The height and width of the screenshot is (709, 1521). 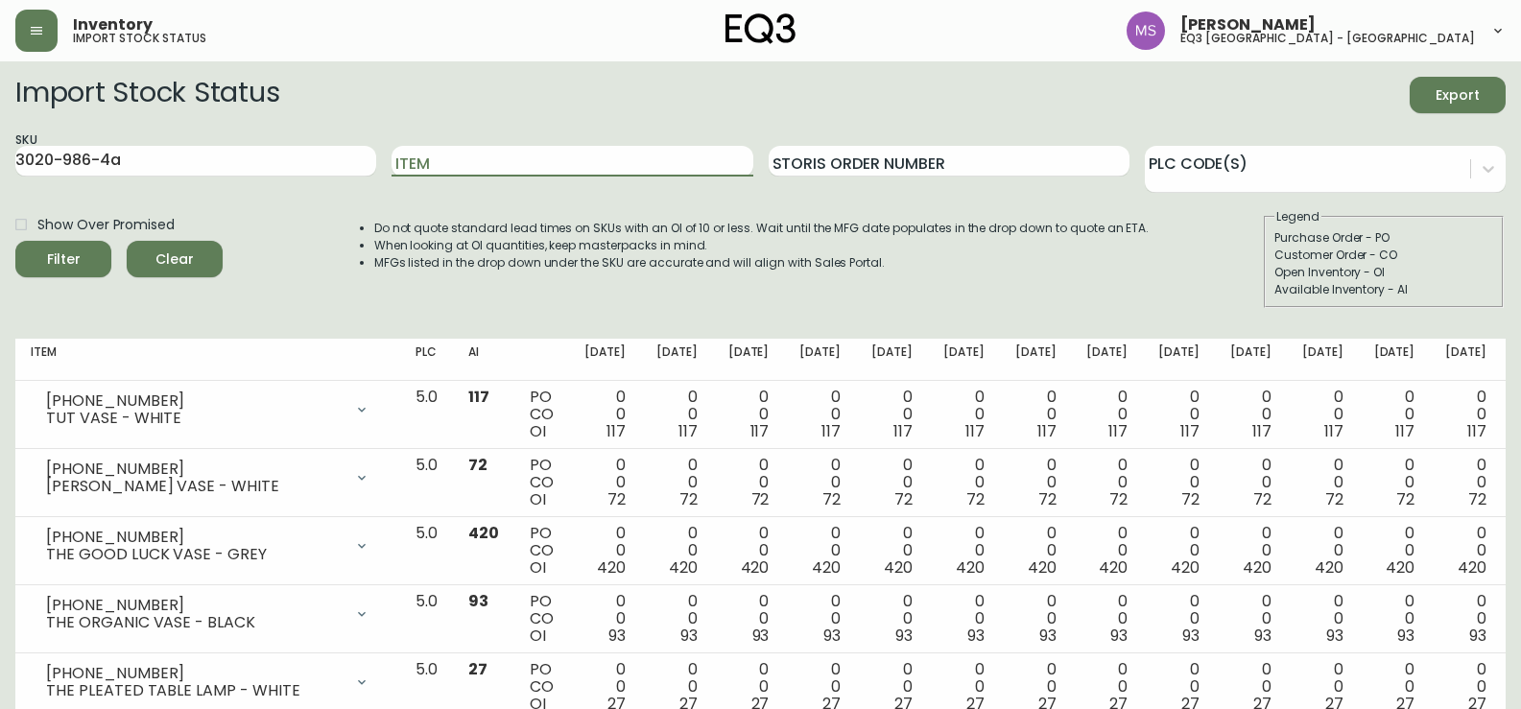 What do you see at coordinates (484, 360) in the screenshot?
I see `th: AI` at bounding box center [484, 360].